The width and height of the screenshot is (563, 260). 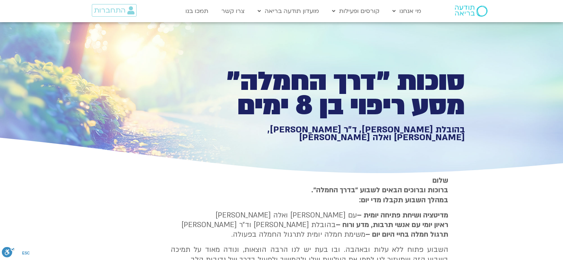 I want to click on a: תמכו בנו, so click(x=197, y=11).